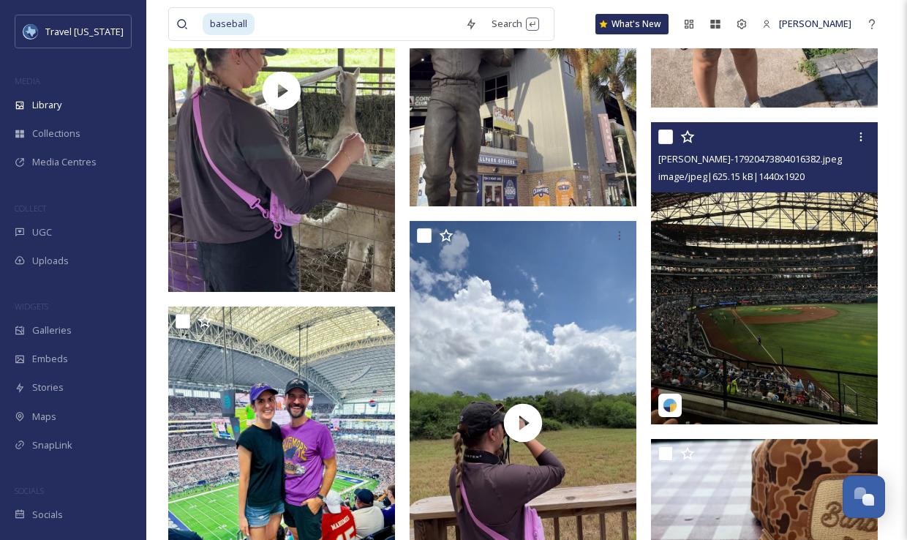 This screenshot has height=540, width=907. What do you see at coordinates (30, 208) in the screenshot?
I see `span: COLLECT` at bounding box center [30, 208].